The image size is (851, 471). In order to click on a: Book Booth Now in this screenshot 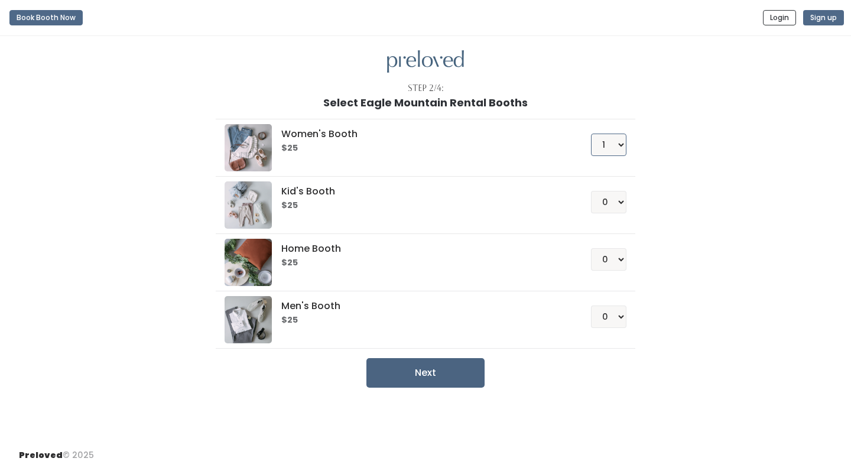, I will do `click(46, 18)`.